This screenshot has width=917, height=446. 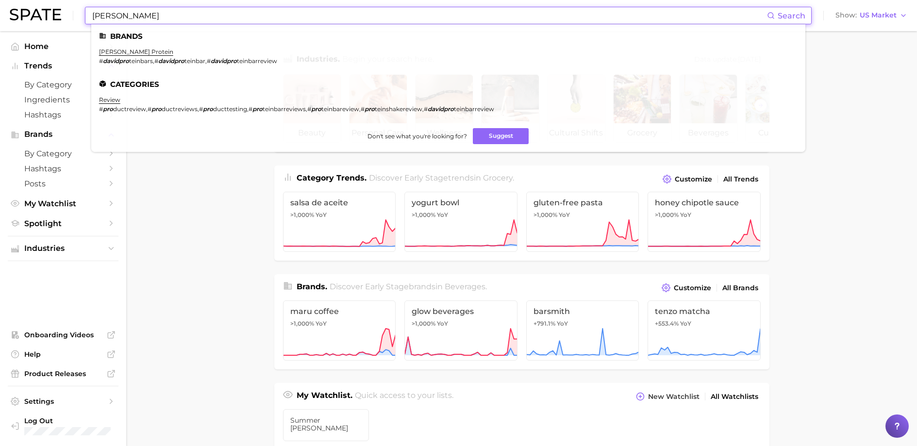 I want to click on span: teinbarreviews, so click(x=284, y=109).